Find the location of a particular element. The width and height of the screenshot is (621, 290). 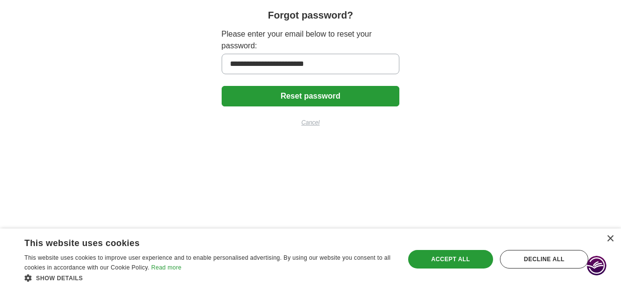

a: Cancel is located at coordinates (310, 122).